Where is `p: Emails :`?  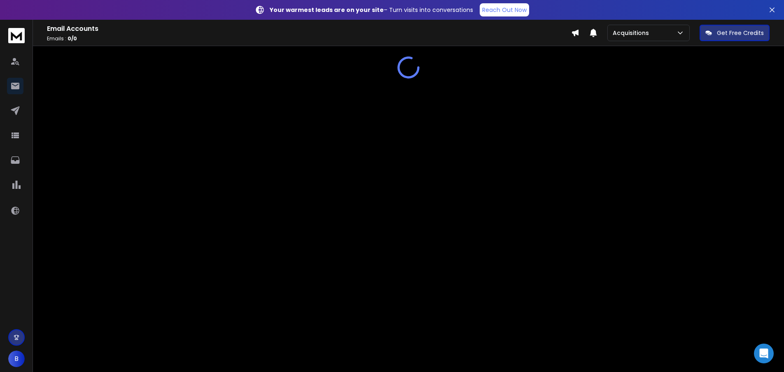 p: Emails : is located at coordinates (309, 39).